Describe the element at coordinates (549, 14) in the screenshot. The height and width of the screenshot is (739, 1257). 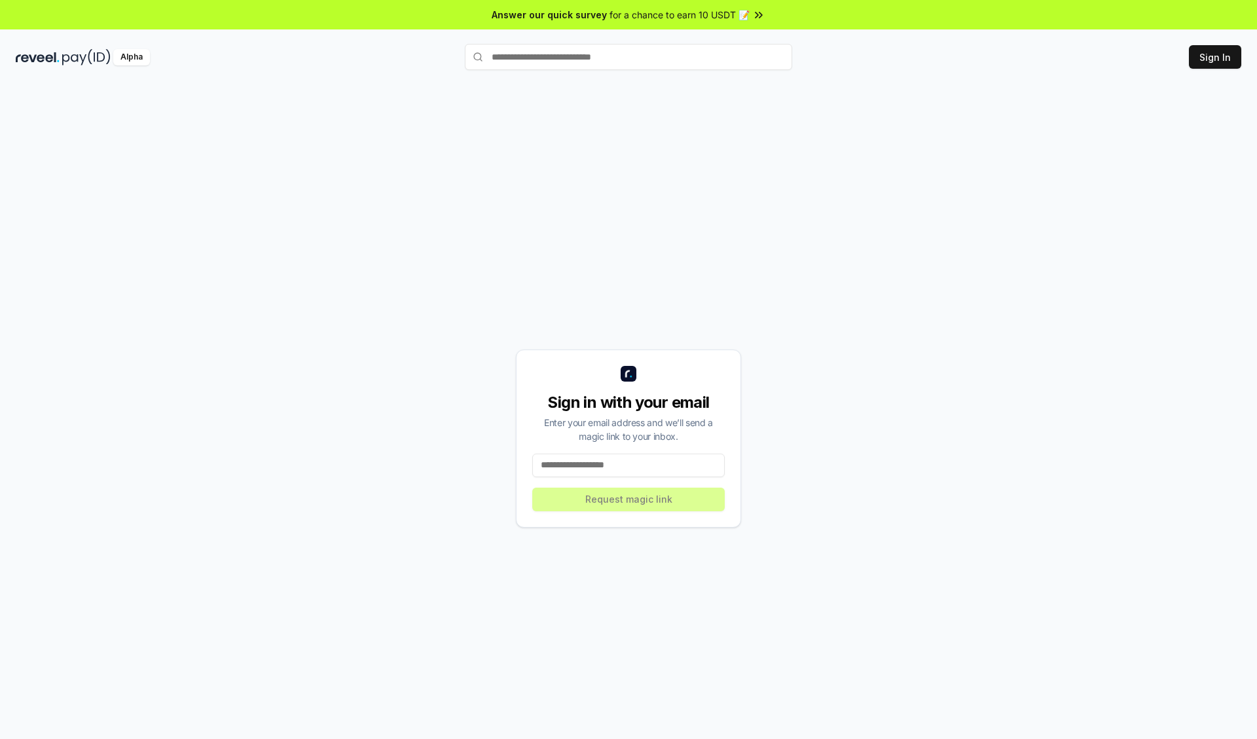
I see `span: Answer our quick survey` at that location.